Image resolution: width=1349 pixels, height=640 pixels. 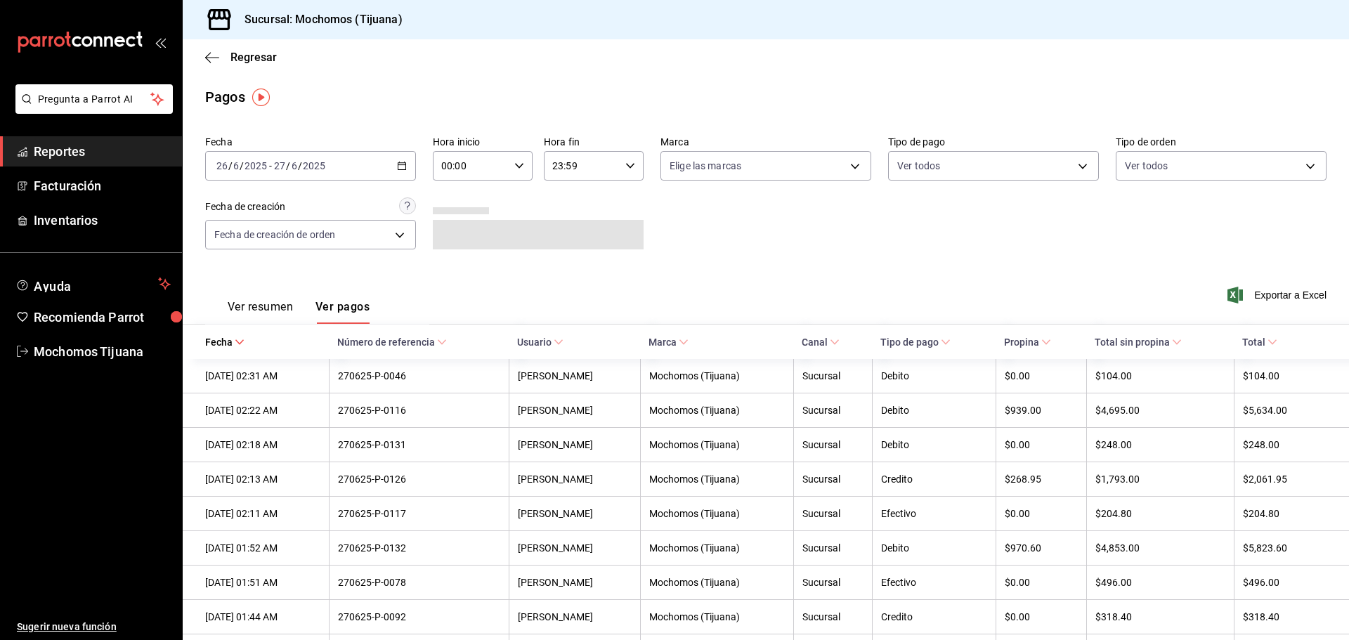 What do you see at coordinates (260, 312) in the screenshot?
I see `button: Ver resumen` at bounding box center [260, 312].